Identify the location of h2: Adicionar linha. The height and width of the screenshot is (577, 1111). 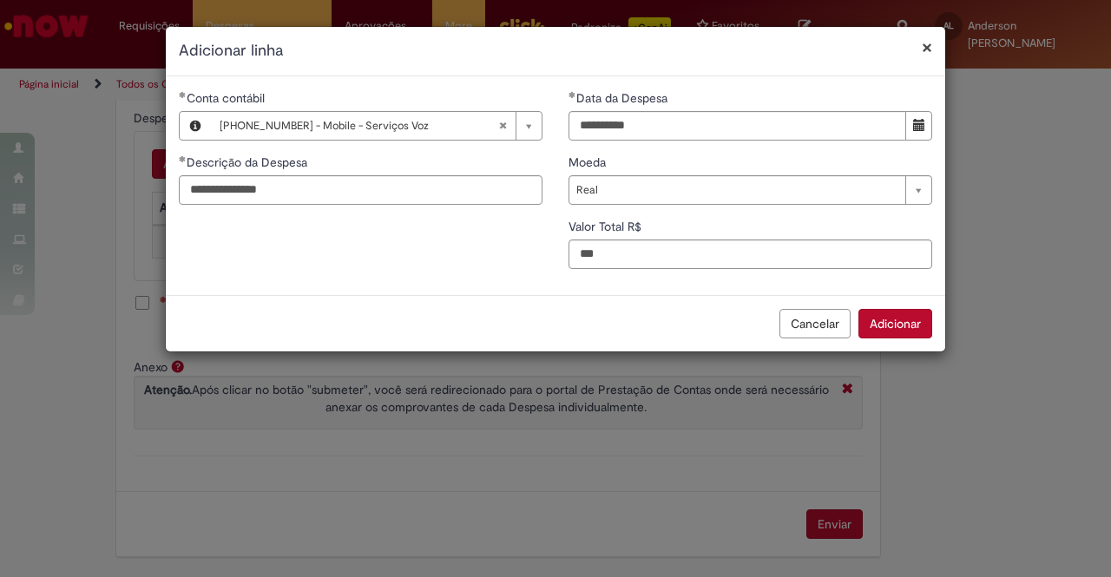
(555, 51).